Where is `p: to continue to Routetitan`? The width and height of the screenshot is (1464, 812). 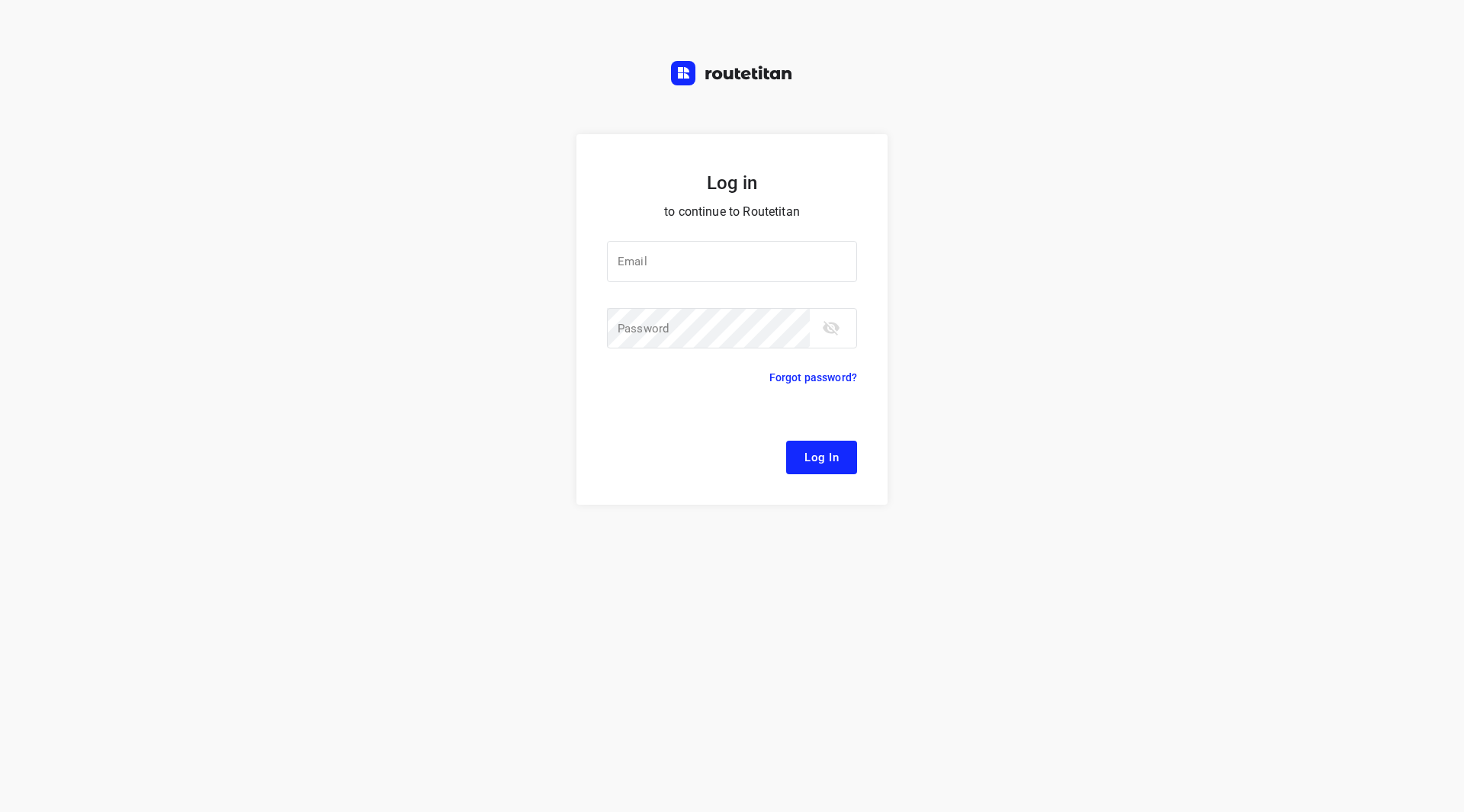 p: to continue to Routetitan is located at coordinates (732, 212).